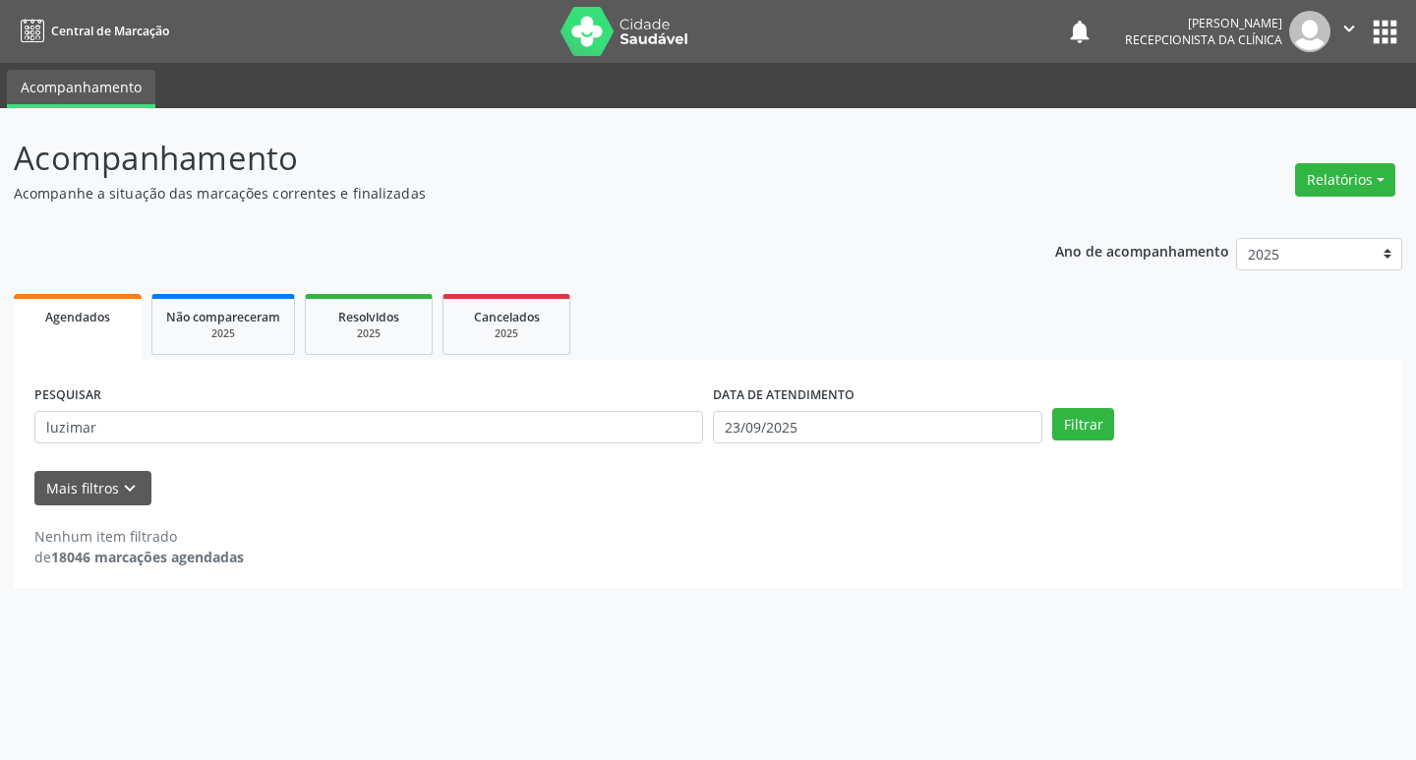 The height and width of the screenshot is (760, 1416). Describe the element at coordinates (139, 557) in the screenshot. I see `div: de` at that location.